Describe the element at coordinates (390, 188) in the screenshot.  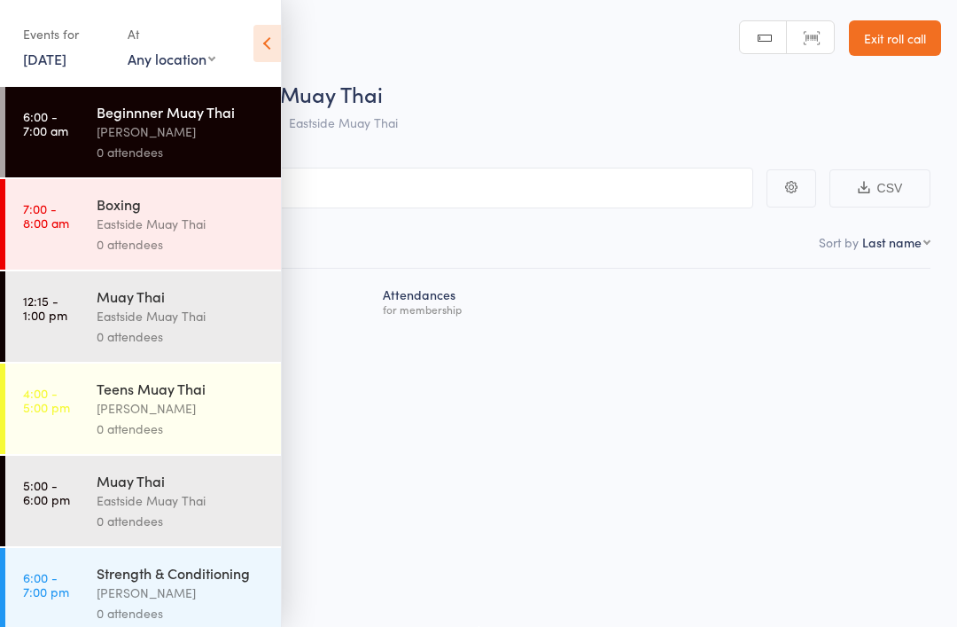
I see `input: Search by name` at that location.